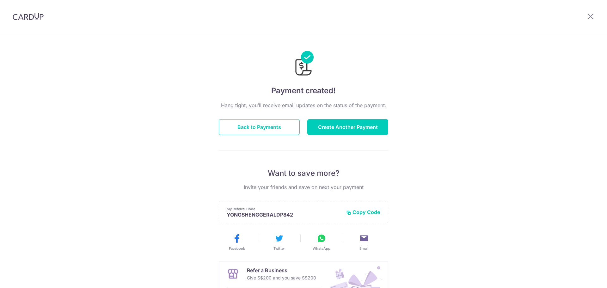  I want to click on button: Copy Code, so click(363, 212).